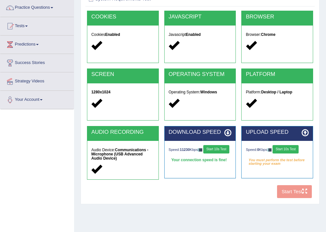 The image size is (326, 232). I want to click on h2: JAVASCRIPT, so click(200, 17).